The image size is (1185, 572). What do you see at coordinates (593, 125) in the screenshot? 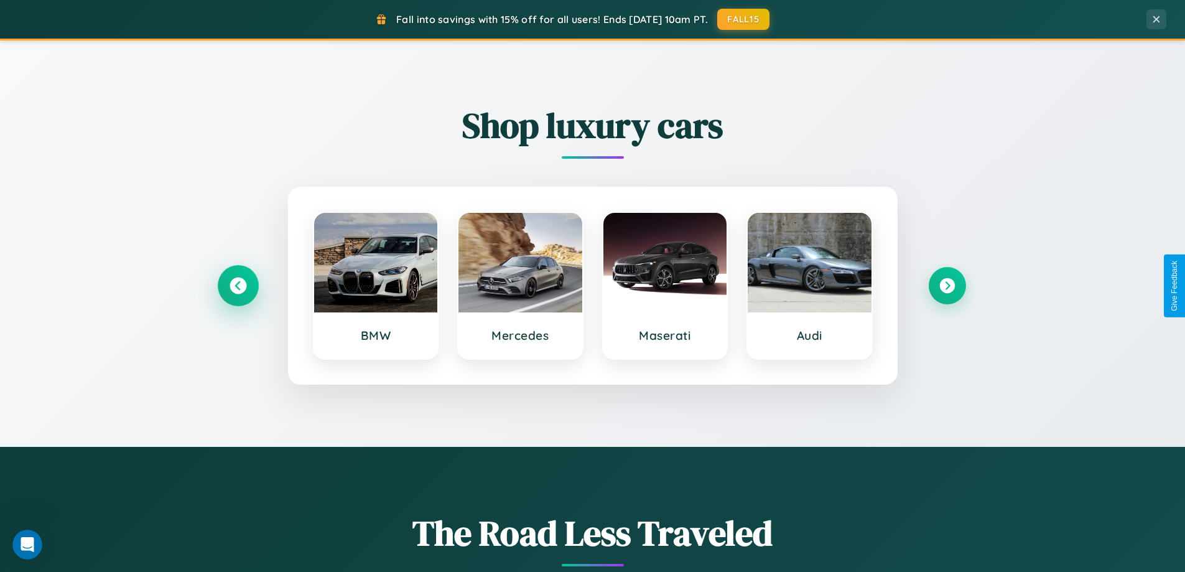
I see `h2: Shop luxury cars` at bounding box center [593, 125].